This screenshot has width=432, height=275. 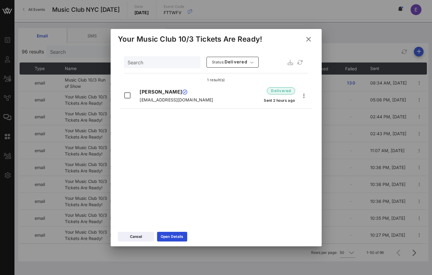 What do you see at coordinates (281, 91) in the screenshot?
I see `button: delivered` at bounding box center [281, 91].